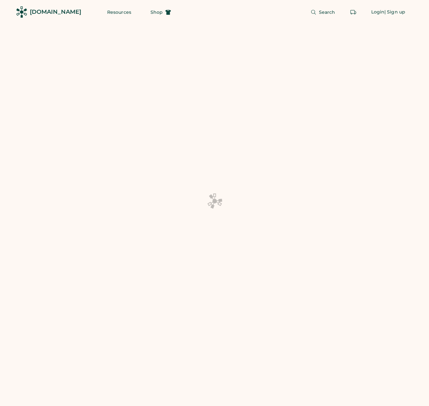 Image resolution: width=429 pixels, height=406 pixels. What do you see at coordinates (161, 12) in the screenshot?
I see `button: Shop` at bounding box center [161, 12].